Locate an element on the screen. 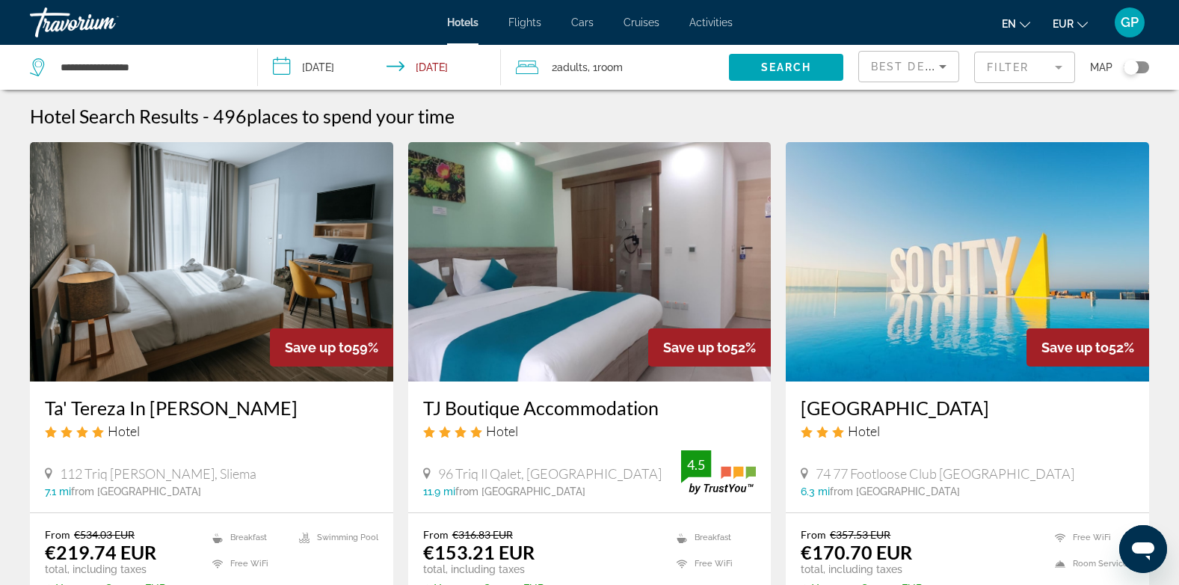 This screenshot has width=1179, height=585. del: €357.53 EUR is located at coordinates (860, 534).